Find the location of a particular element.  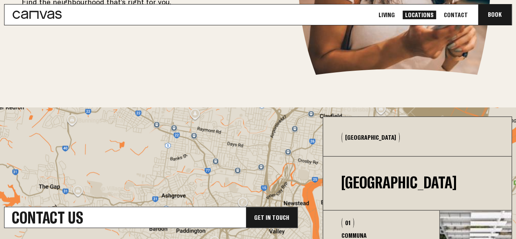

a: Living is located at coordinates (387, 15).